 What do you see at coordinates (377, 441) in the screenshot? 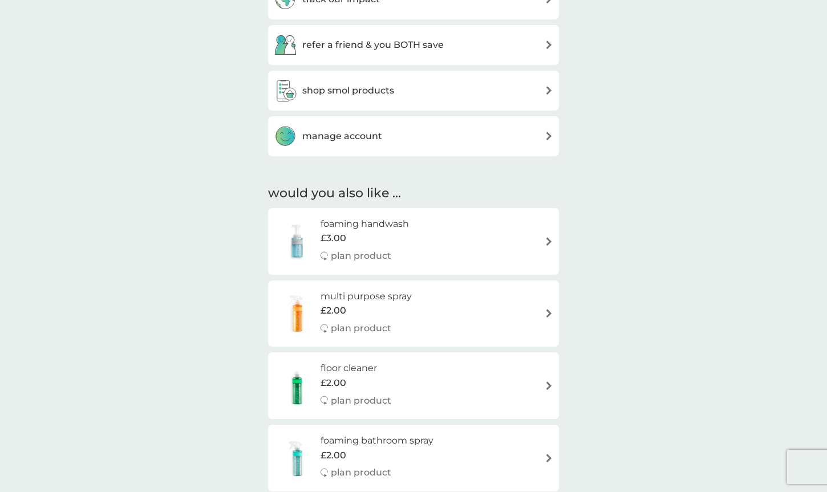
I see `h6: foaming bathroom spray` at bounding box center [377, 441].